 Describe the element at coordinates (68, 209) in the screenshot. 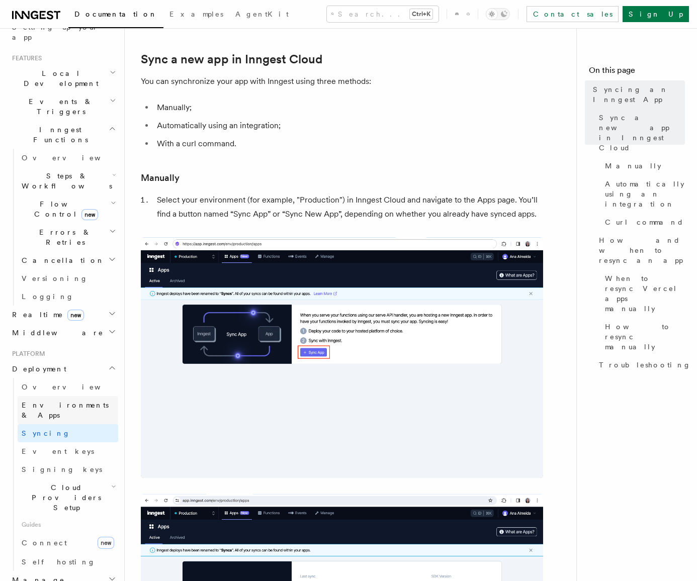

I see `button: Flow Controlnew` at that location.